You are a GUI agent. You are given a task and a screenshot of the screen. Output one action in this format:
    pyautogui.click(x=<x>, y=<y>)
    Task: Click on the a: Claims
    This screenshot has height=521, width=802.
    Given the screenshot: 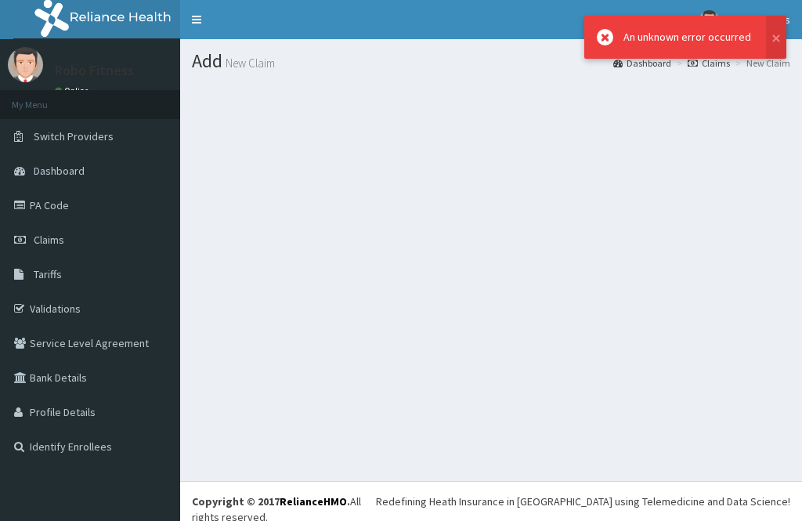 What is the action you would take?
    pyautogui.click(x=709, y=63)
    